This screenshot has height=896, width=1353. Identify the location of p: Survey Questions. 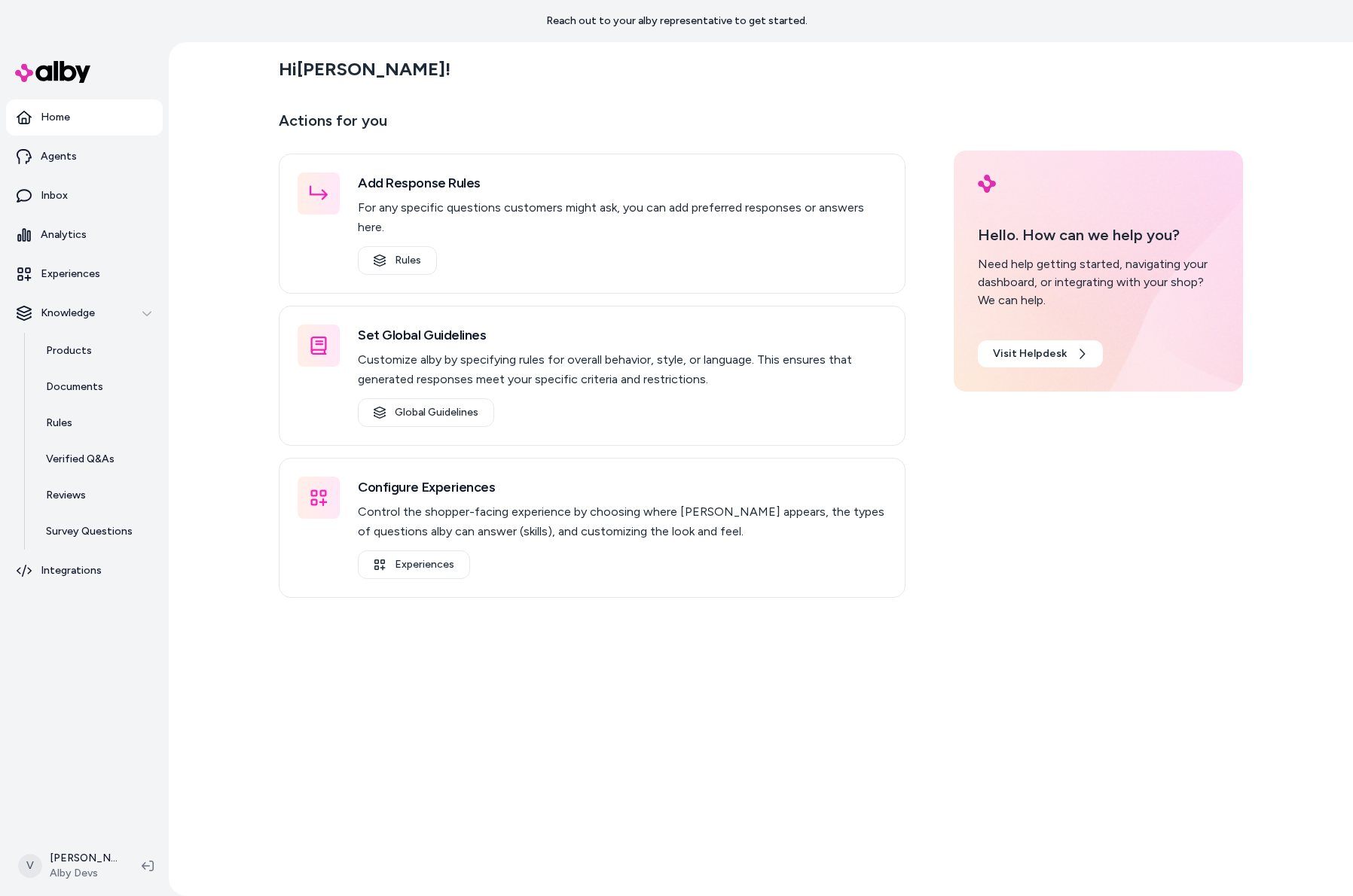
(89, 532).